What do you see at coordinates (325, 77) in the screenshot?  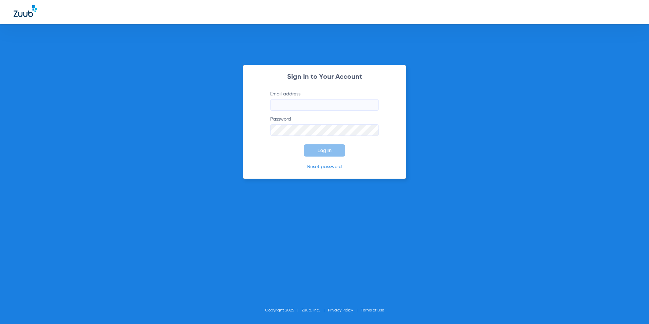 I see `h2: Sign In to Your Account` at bounding box center [325, 77].